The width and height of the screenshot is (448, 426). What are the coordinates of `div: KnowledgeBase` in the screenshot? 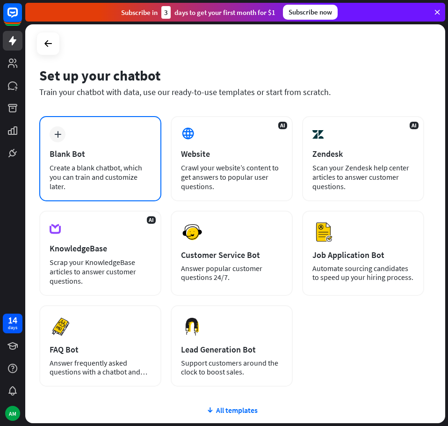 It's located at (100, 248).